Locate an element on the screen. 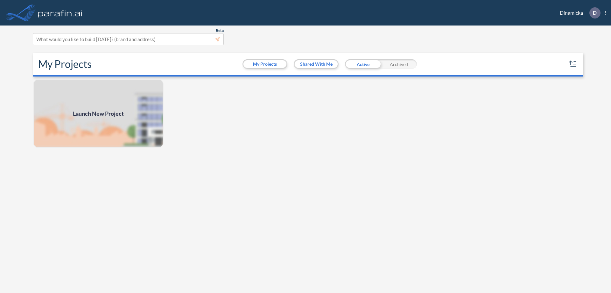 The image size is (611, 293). p: D is located at coordinates (595, 13).